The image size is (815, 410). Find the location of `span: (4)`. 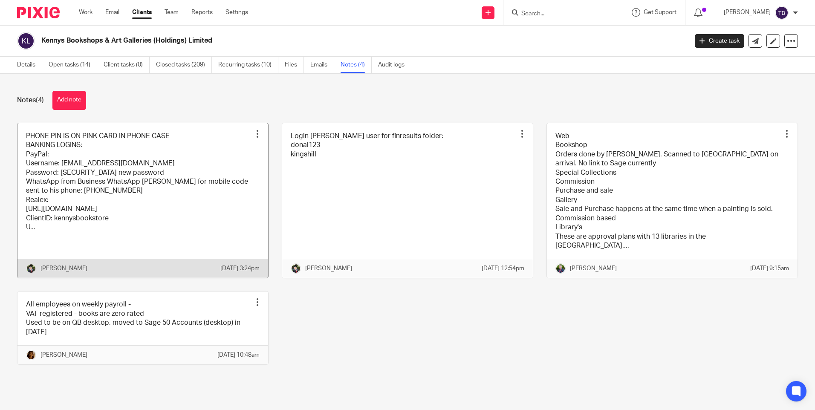

span: (4) is located at coordinates (40, 100).